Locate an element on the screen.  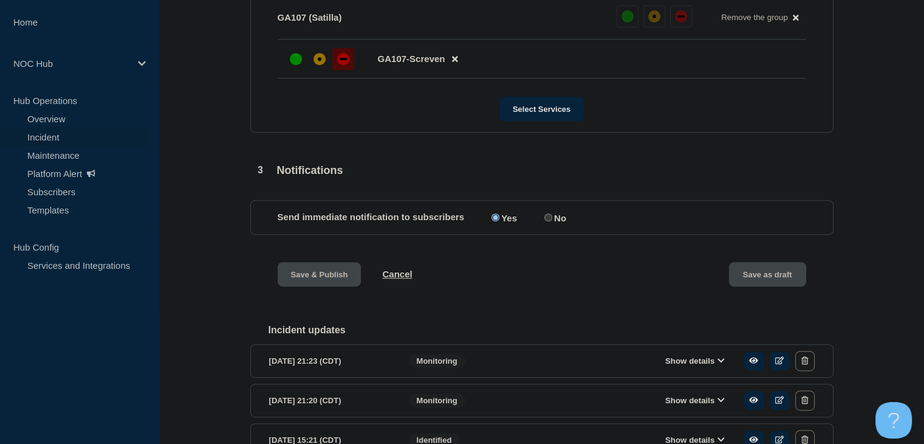
button: Remove the group is located at coordinates (760, 17).